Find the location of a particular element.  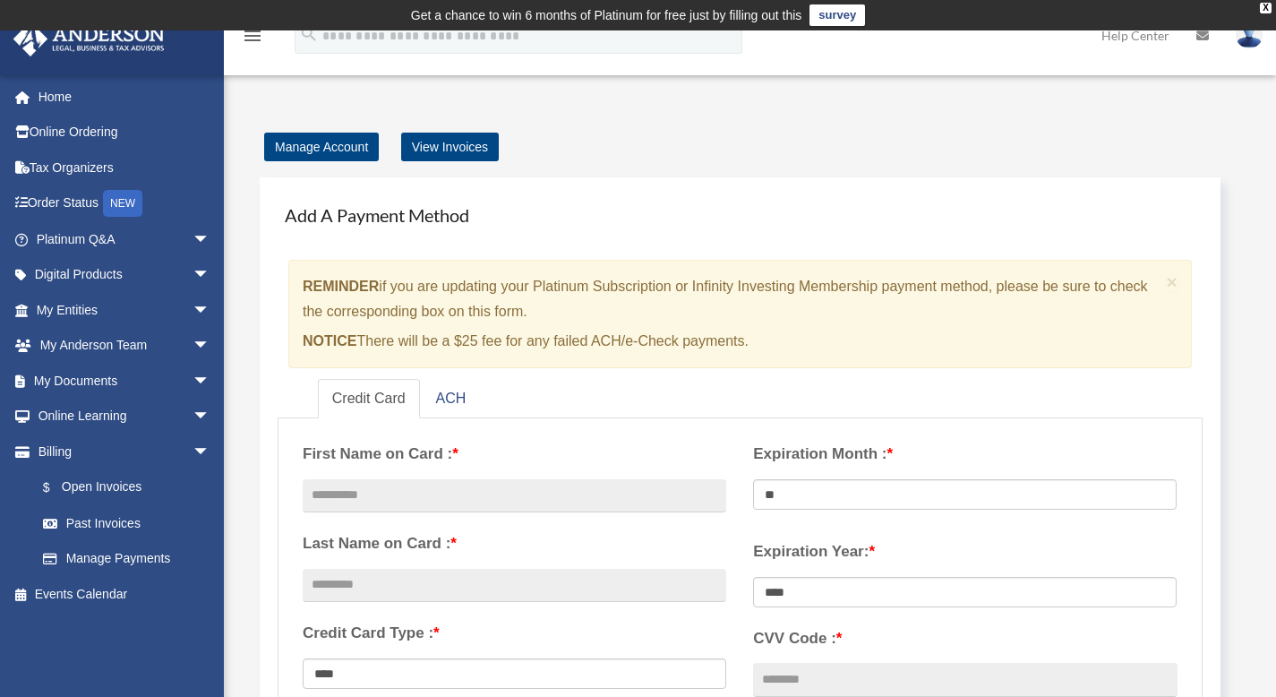

strong: NOTICE is located at coordinates (329, 340).